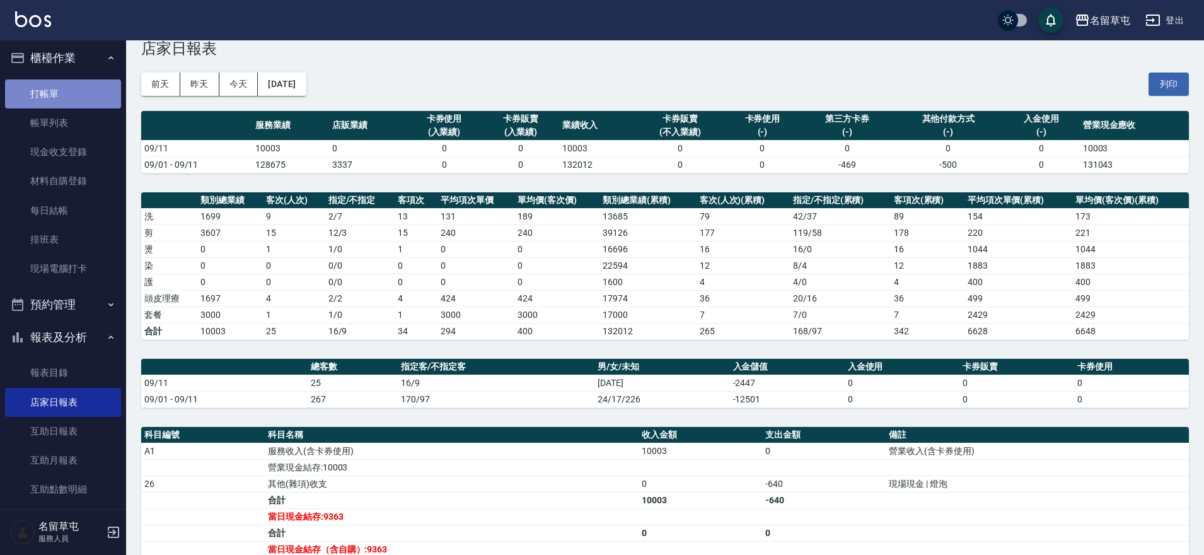 The width and height of the screenshot is (1204, 555). Describe the element at coordinates (743, 200) in the screenshot. I see `th: 客次(人次)(累積)` at that location.